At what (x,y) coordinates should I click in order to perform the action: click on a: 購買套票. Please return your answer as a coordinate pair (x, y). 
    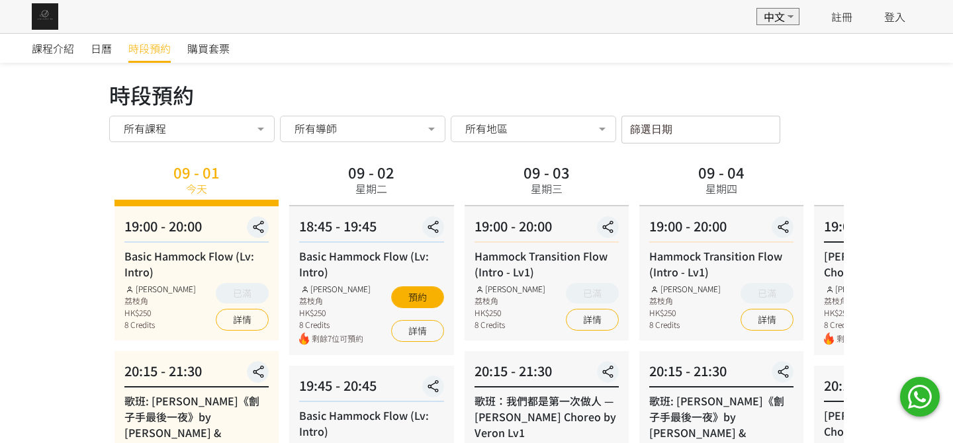
    Looking at the image, I should click on (208, 48).